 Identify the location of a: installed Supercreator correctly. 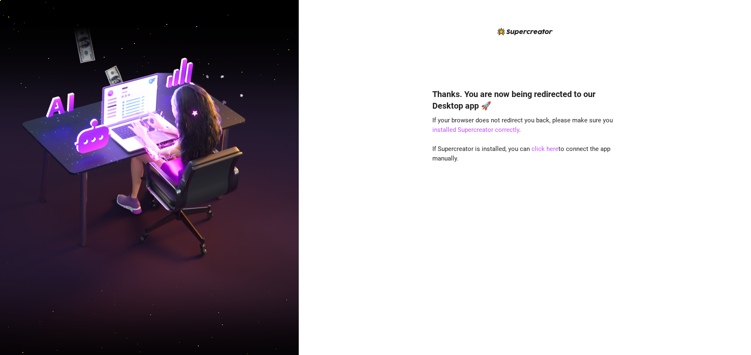
(475, 130).